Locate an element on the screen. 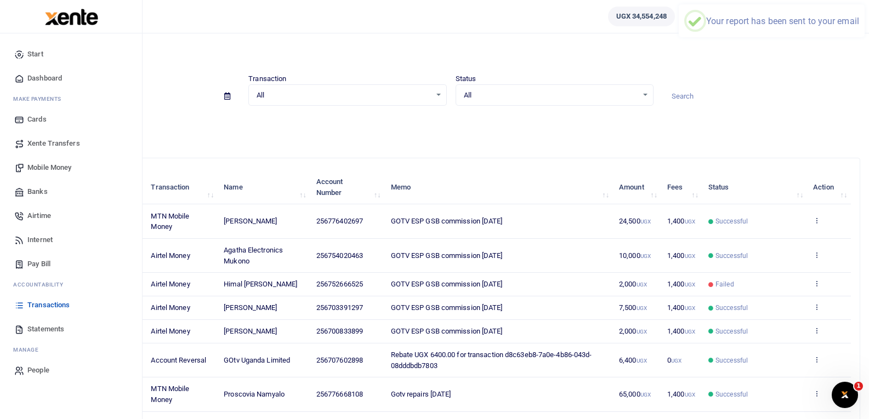 This screenshot has width=869, height=419. span: anage is located at coordinates (29, 350).